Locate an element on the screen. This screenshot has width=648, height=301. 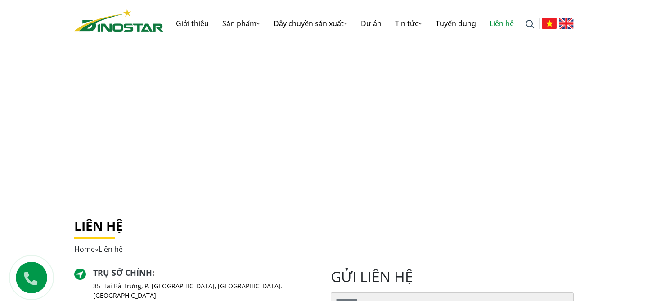
a: Liên hệ is located at coordinates (502, 23).